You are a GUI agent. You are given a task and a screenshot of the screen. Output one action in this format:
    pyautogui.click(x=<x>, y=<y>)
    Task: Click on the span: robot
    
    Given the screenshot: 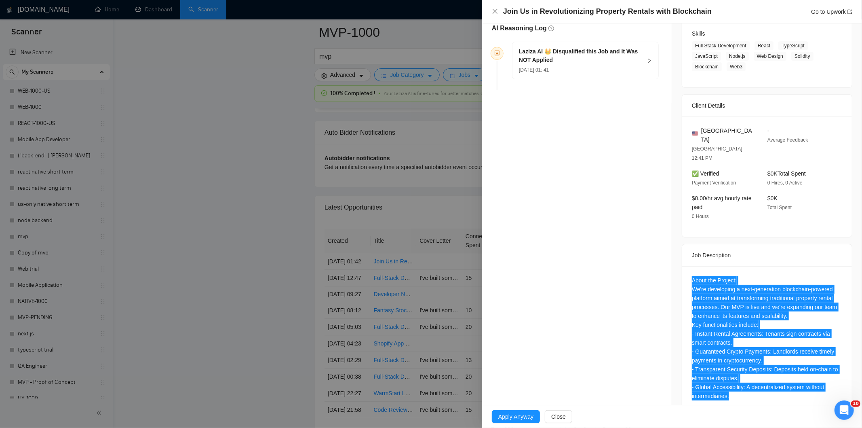 What is the action you would take?
    pyautogui.click(x=497, y=53)
    